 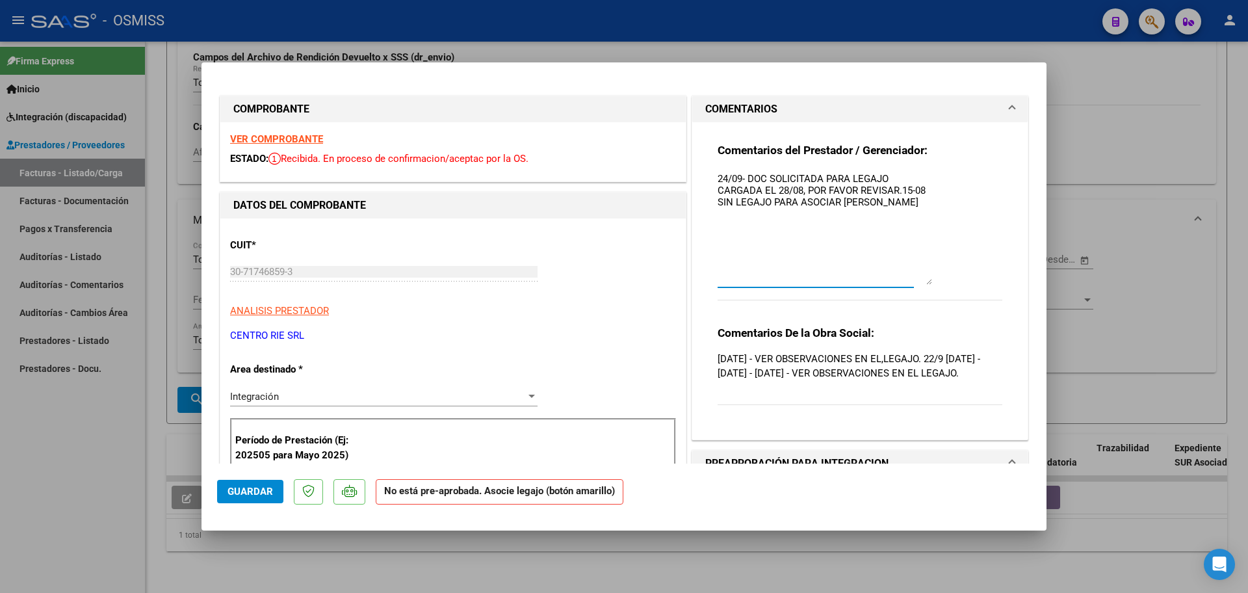 What do you see at coordinates (499, 492) in the screenshot?
I see `strong: No está pre-aprobada. Asocie legajo (botón amarillo)` at bounding box center [499, 492].